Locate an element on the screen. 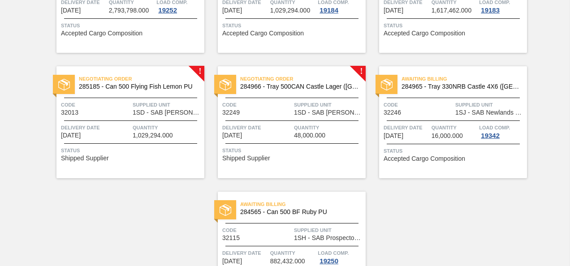 The image size is (570, 266). span: 1,617,462.000 is located at coordinates (451, 10).